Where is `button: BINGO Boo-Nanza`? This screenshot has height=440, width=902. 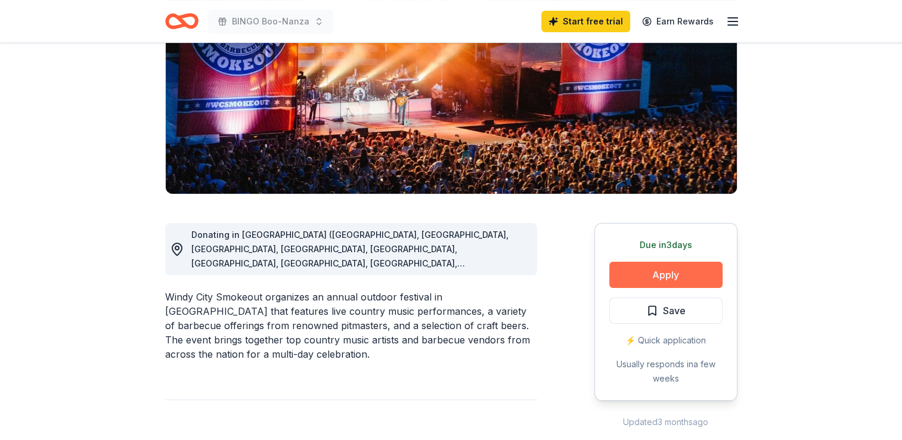
button: BINGO Boo-Nanza is located at coordinates (271, 21).